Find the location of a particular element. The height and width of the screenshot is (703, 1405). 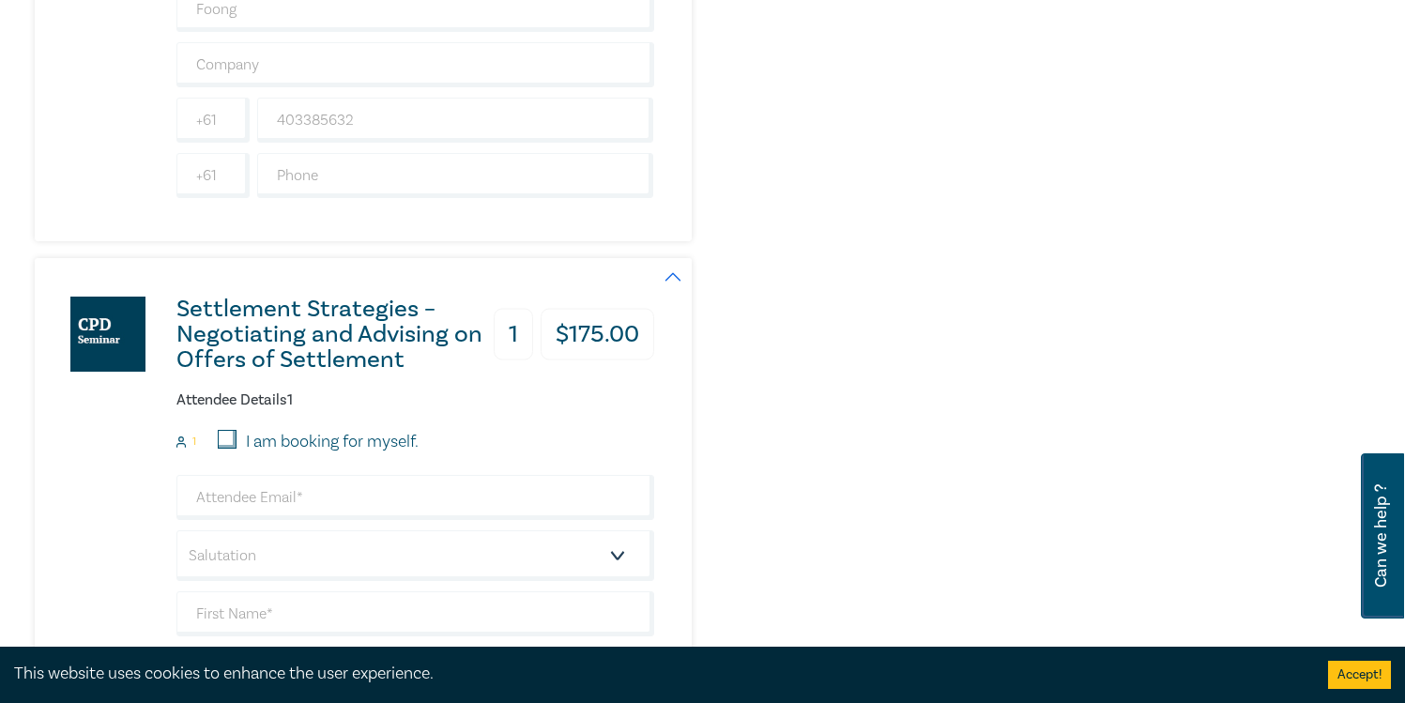

label: I am booking for myself. is located at coordinates (332, 442).